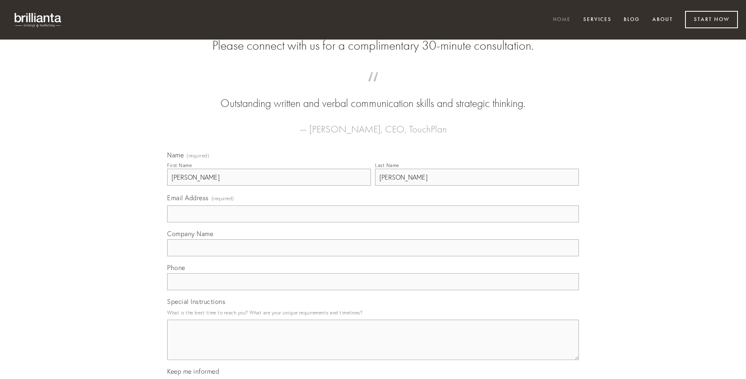 Image resolution: width=746 pixels, height=379 pixels. Describe the element at coordinates (711, 19) in the screenshot. I see `a: Start Now` at that location.